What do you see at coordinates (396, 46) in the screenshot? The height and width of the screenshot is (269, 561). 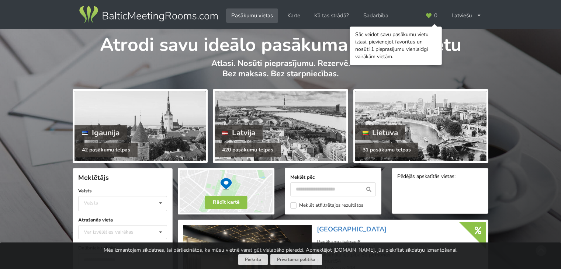 I see `div: Sāc veidot savu pasākumu vietu izlasi, pievienojot favorītus un nosūti 1 pieprasījumu vienlaicīgi...` at bounding box center [396, 46].